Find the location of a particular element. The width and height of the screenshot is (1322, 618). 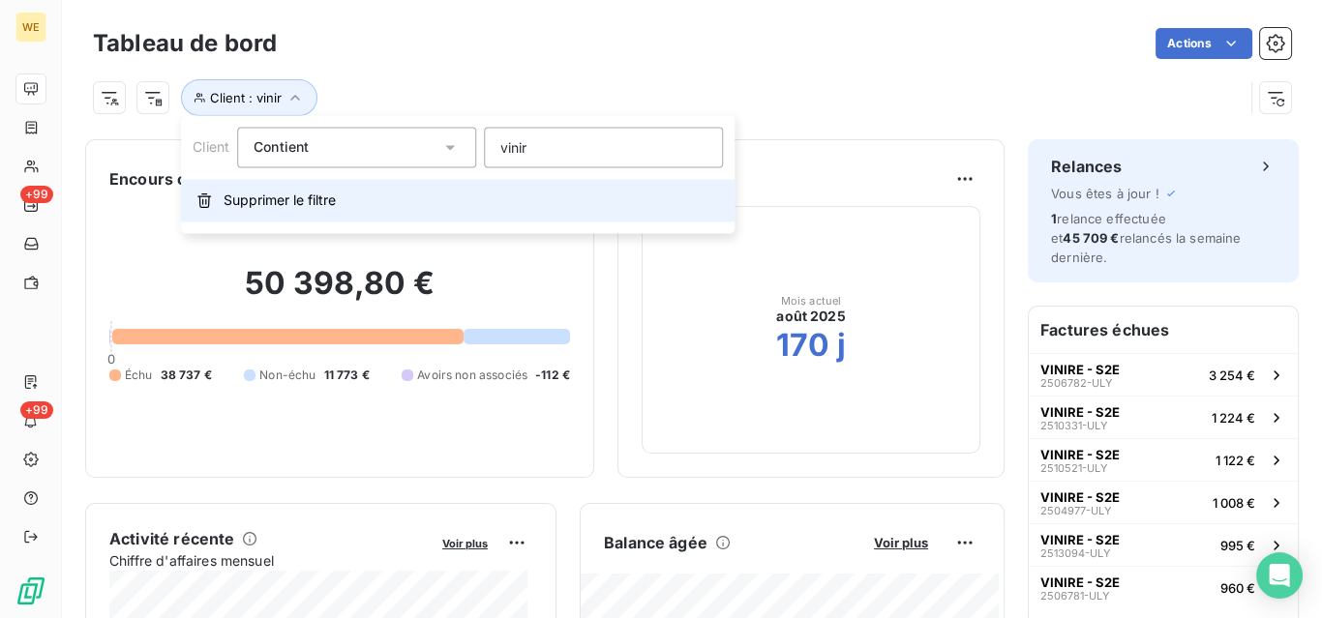

span: Non-échu is located at coordinates (287, 375).